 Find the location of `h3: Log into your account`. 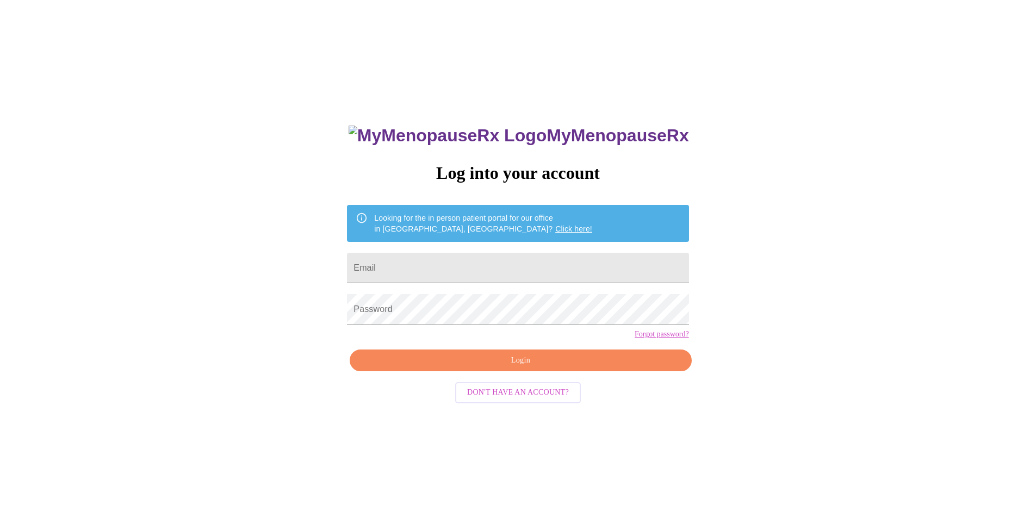

h3: Log into your account is located at coordinates (518, 173).